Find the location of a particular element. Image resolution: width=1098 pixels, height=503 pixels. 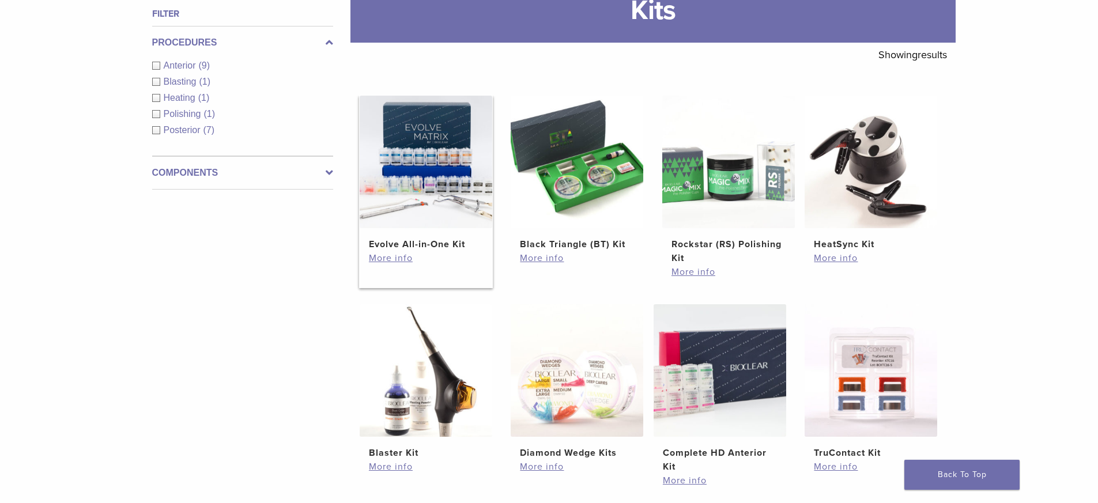

span: Polishing is located at coordinates (184, 114).